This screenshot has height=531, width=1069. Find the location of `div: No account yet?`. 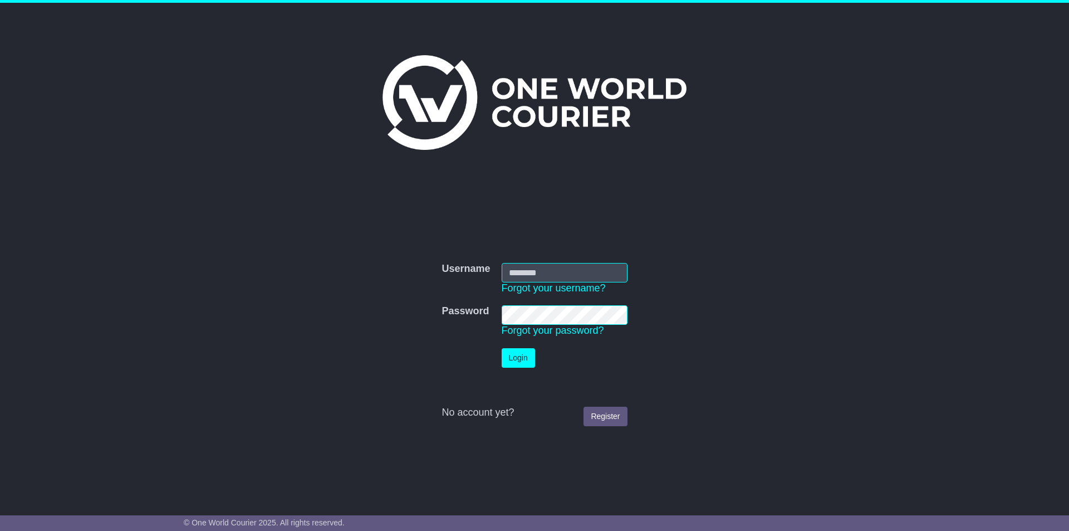

div: No account yet? is located at coordinates (534, 413).